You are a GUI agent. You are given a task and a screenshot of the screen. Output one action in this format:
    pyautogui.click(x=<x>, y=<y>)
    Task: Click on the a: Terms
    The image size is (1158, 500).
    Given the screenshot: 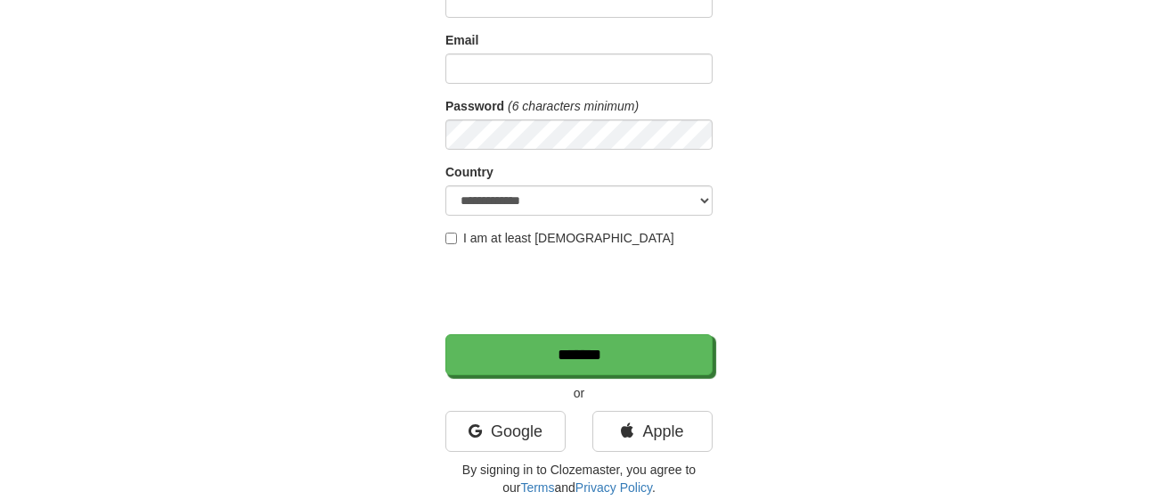 What is the action you would take?
    pyautogui.click(x=537, y=487)
    